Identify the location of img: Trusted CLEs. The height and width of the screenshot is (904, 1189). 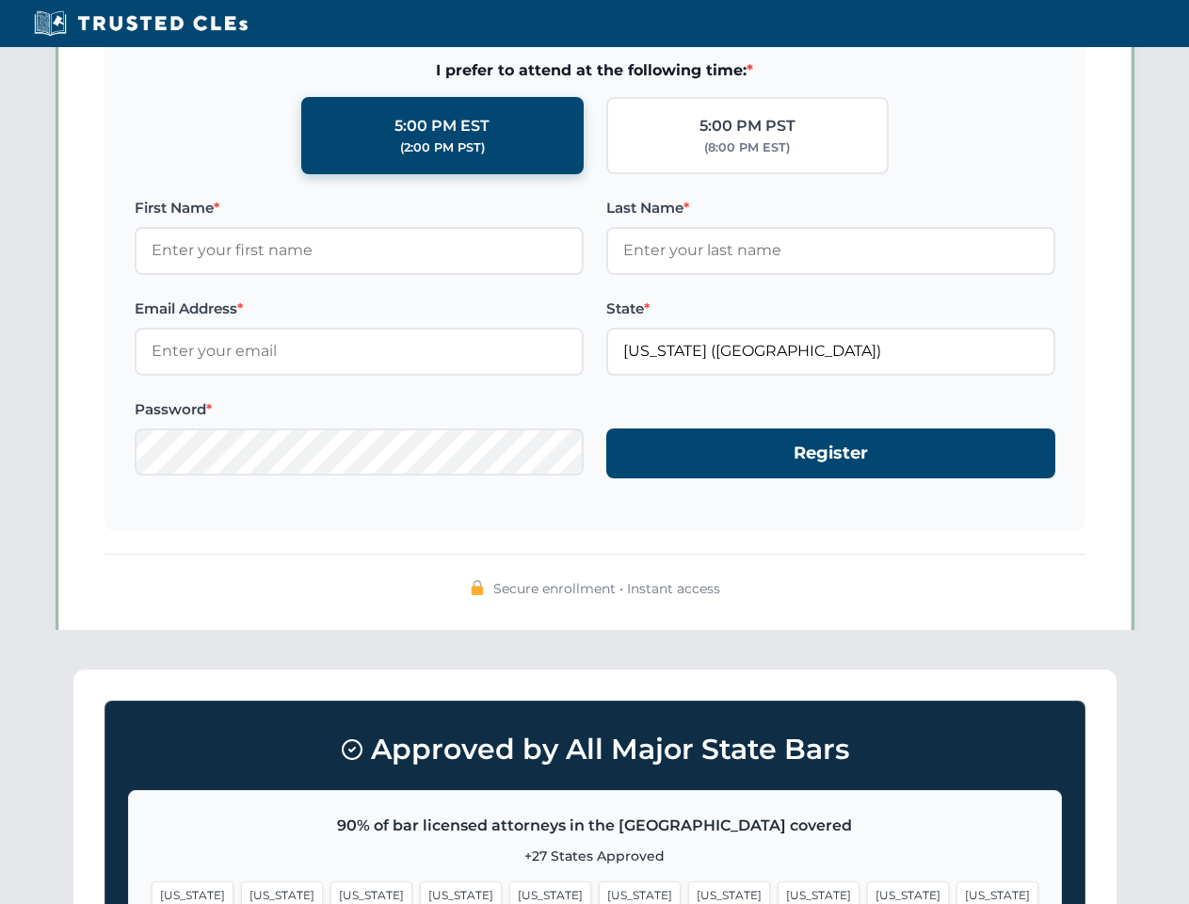
(140, 24).